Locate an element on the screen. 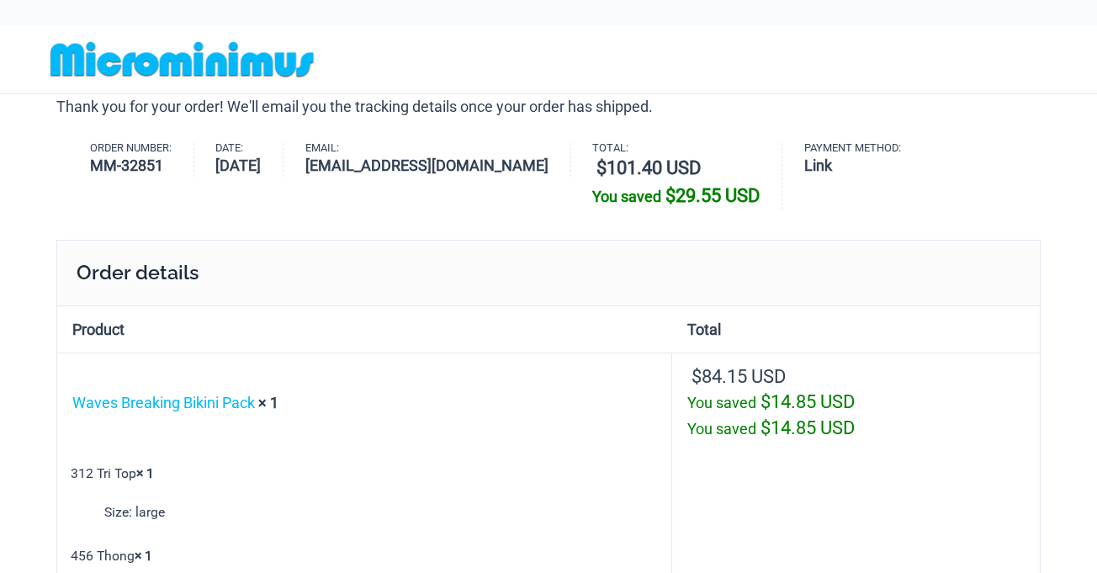 The width and height of the screenshot is (1097, 573). h2: Order details is located at coordinates (549, 273).